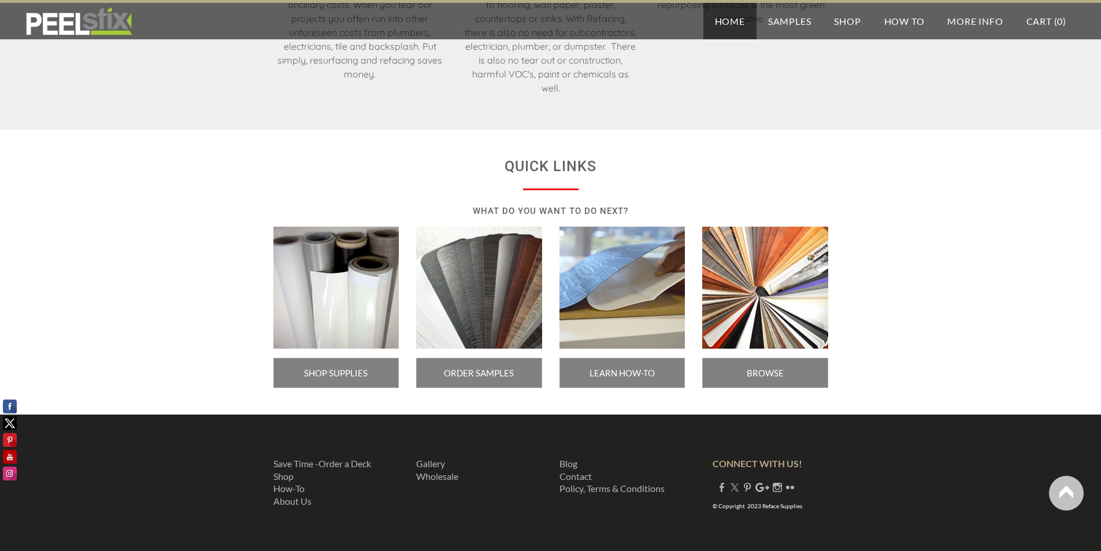  What do you see at coordinates (623, 373) in the screenshot?
I see `a: LEARN HOW-TO` at bounding box center [623, 373].